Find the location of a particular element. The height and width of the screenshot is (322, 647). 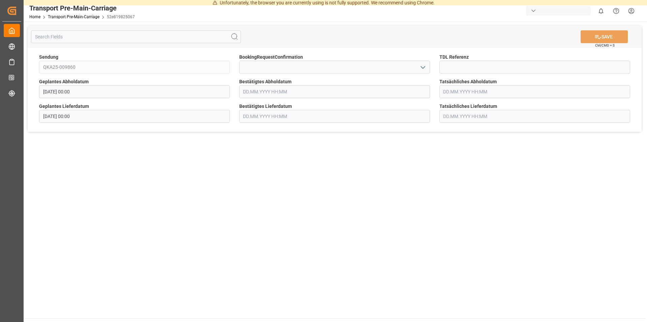

button: Help Center is located at coordinates (616, 11).